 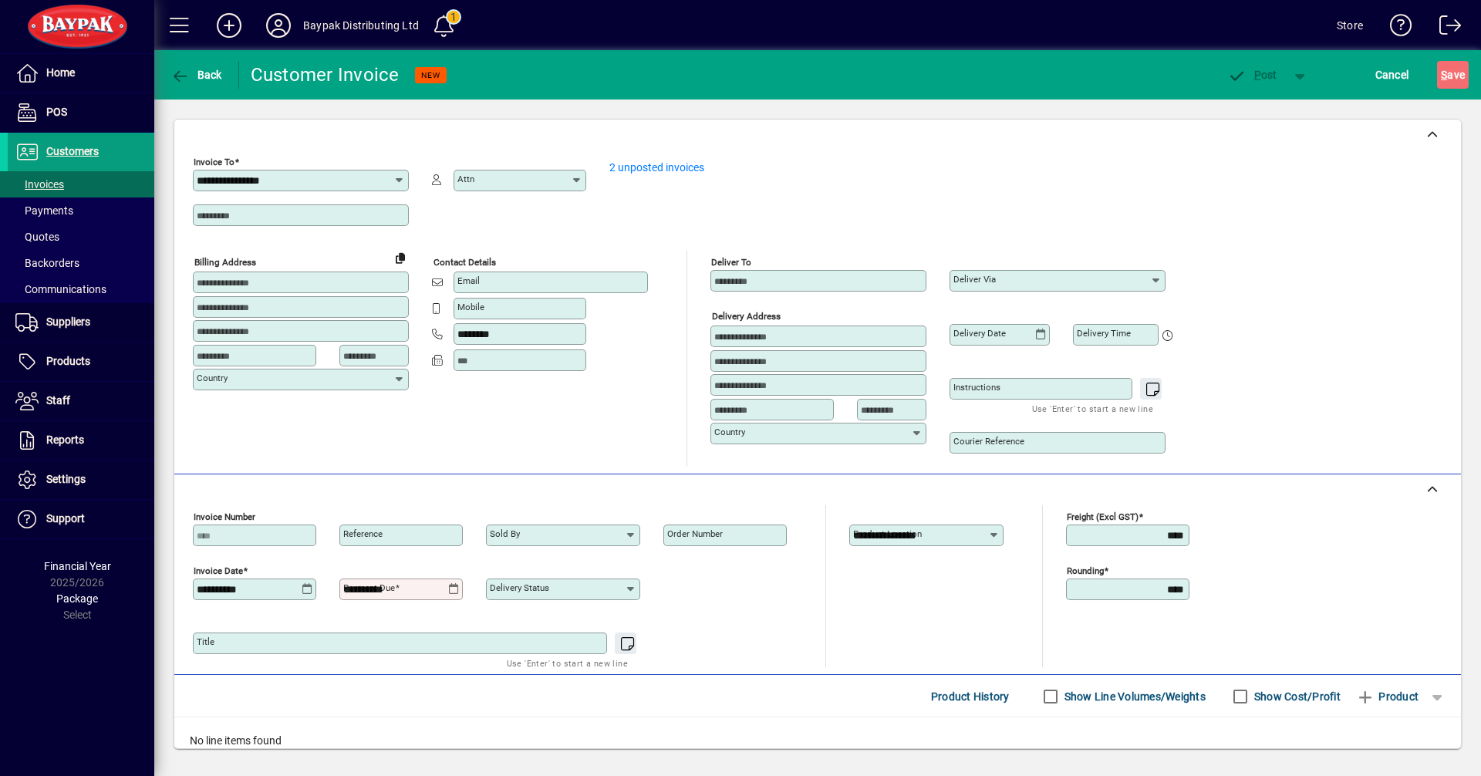 I want to click on button: Back, so click(x=196, y=75).